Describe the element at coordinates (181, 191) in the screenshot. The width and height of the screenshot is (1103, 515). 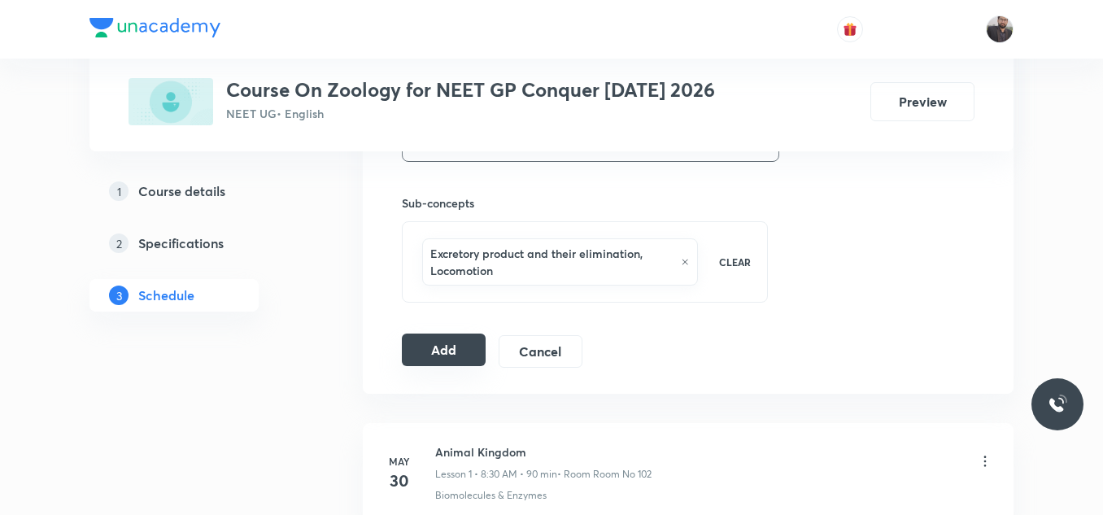
I see `h5: Course details` at that location.